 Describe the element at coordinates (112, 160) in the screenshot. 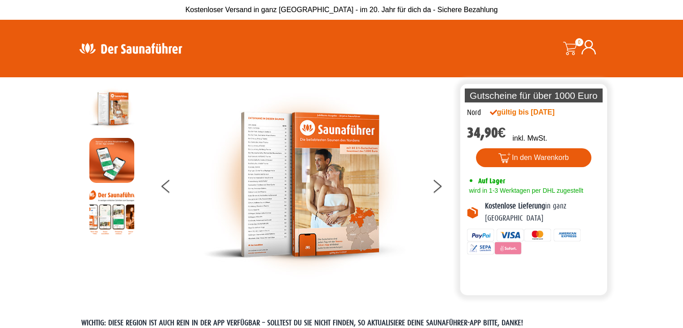

I see `img: MOCKUP-iPhone_regional` at that location.